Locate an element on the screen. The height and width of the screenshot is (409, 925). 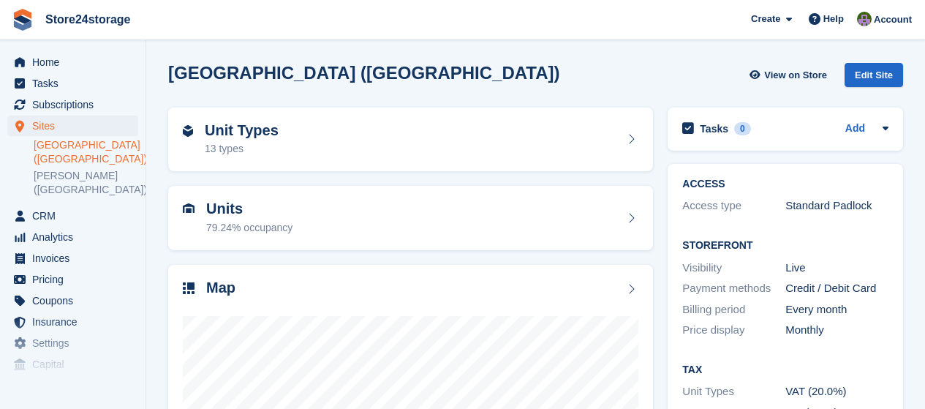
span: Coupons is located at coordinates (76, 301).